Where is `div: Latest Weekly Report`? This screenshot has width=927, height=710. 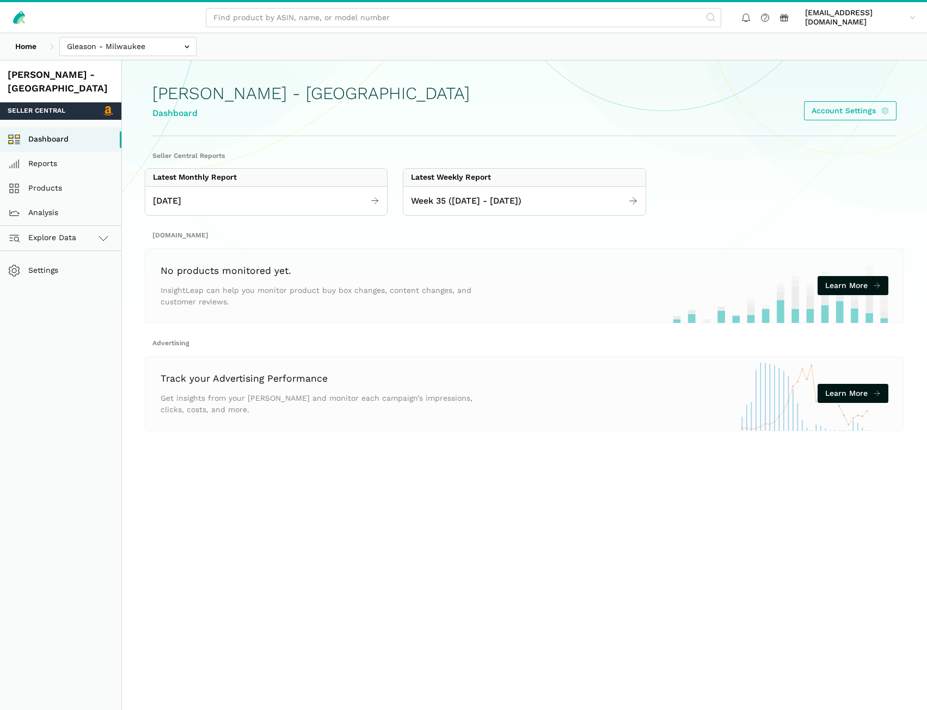
div: Latest Weekly Report is located at coordinates (451, 177).